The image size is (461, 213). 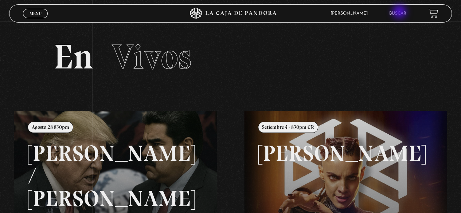 I want to click on a: Buscar, so click(x=397, y=13).